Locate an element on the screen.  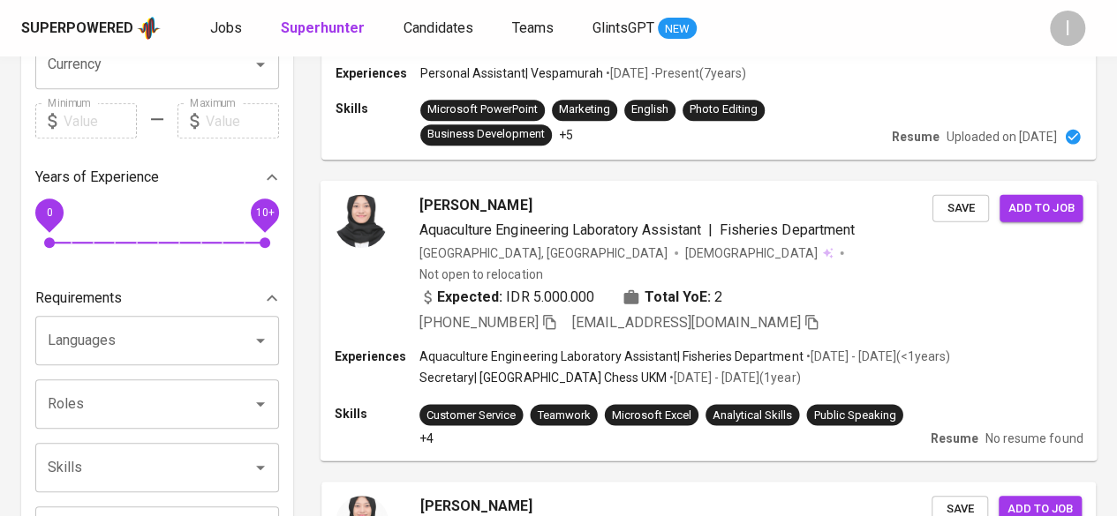
button: Save is located at coordinates (961, 207).